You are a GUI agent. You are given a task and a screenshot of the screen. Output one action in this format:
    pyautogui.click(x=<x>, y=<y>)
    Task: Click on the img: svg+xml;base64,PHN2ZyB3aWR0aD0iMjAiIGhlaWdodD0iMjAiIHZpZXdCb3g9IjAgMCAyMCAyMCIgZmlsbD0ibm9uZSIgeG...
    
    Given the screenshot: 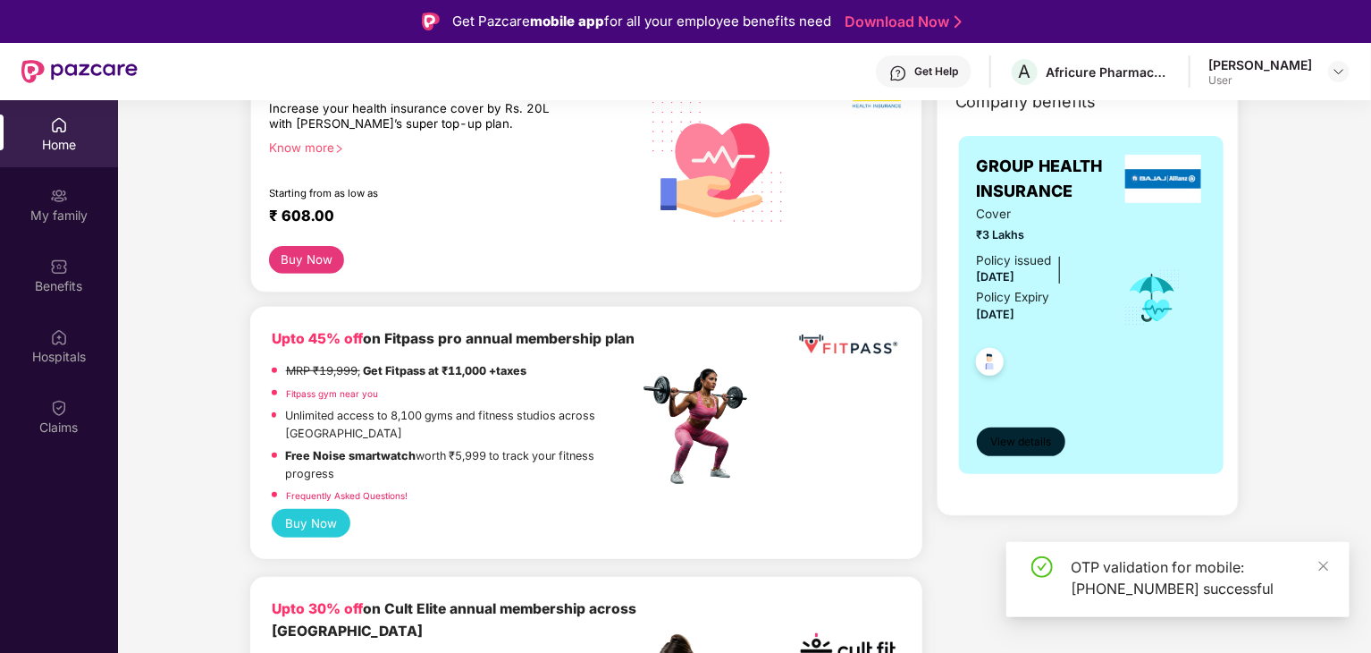 What is the action you would take?
    pyautogui.click(x=59, y=196)
    